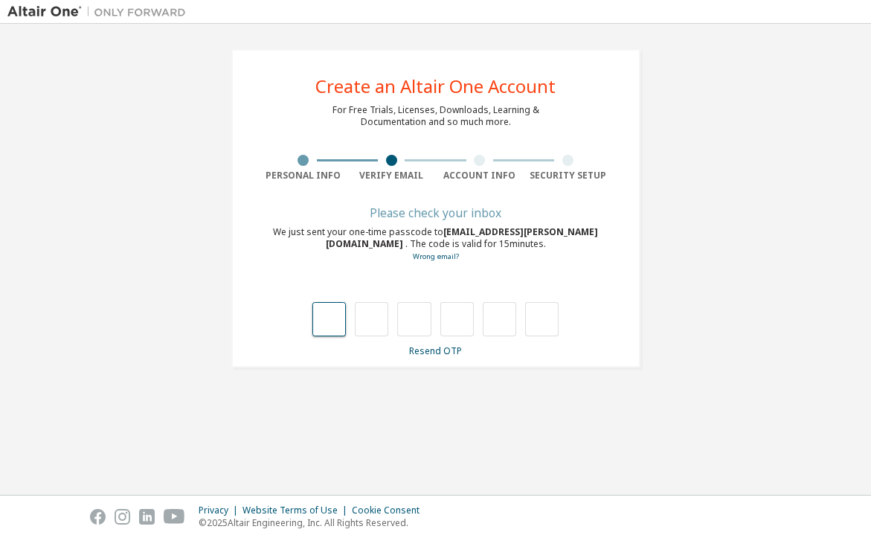 The image size is (871, 538). What do you see at coordinates (313, 522) in the screenshot?
I see `p: © 2025 Altair Engineering, Inc. All Rights Reserved.` at bounding box center [313, 522].